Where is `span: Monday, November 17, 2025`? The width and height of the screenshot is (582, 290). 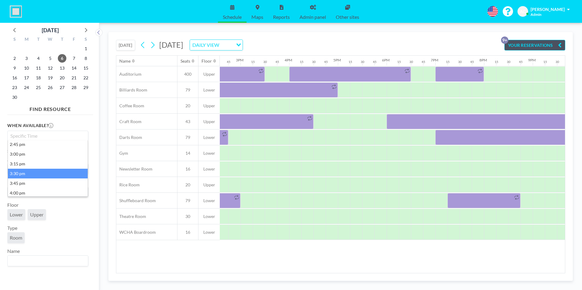 span: Monday, November 17, 2025 is located at coordinates (26, 78).